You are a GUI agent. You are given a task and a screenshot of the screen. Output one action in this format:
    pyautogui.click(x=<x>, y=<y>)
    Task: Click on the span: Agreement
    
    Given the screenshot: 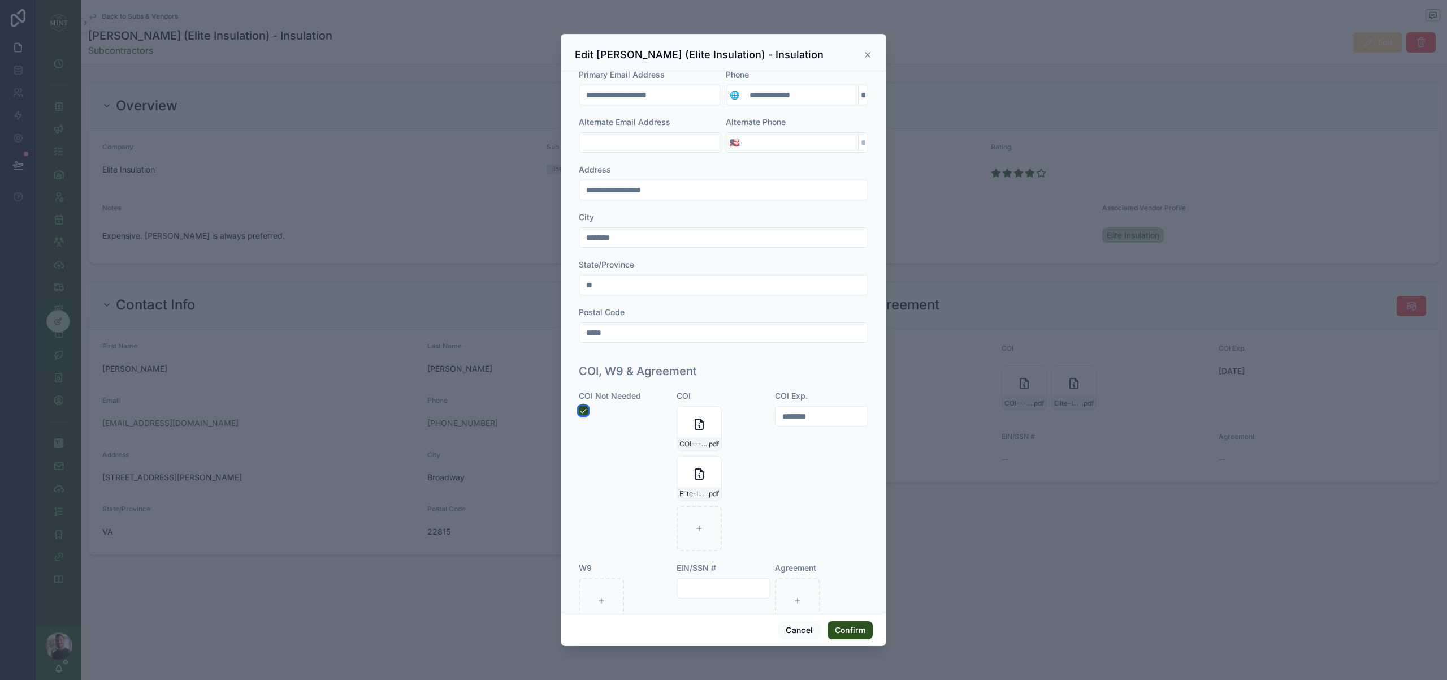 What is the action you would take?
    pyautogui.click(x=796, y=567)
    